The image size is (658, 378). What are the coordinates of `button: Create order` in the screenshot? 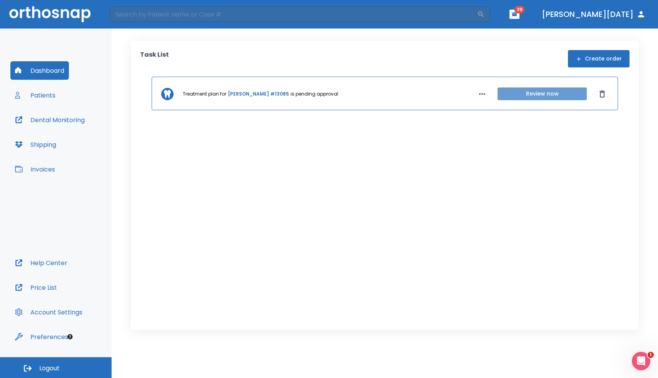 It's located at (599, 59).